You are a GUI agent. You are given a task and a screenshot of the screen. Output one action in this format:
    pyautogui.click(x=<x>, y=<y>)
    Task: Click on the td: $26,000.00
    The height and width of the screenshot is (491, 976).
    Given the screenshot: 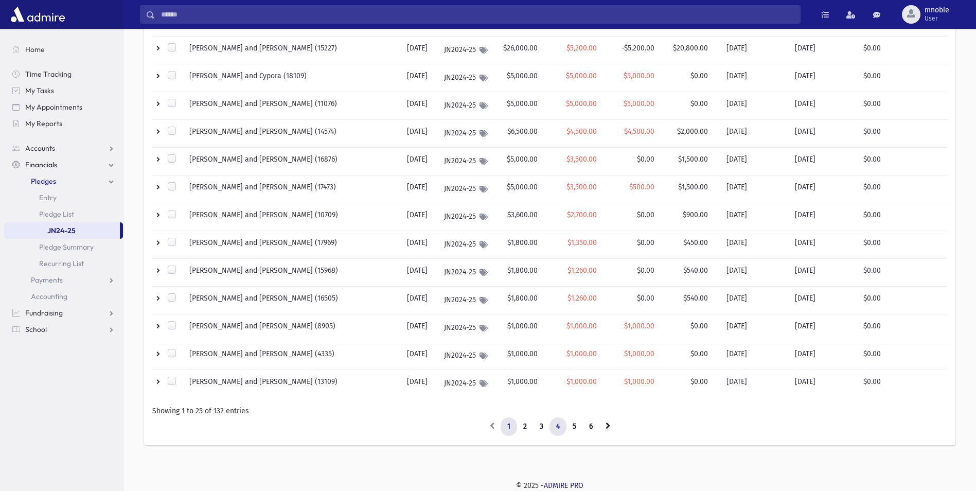 What is the action you would take?
    pyautogui.click(x=523, y=50)
    